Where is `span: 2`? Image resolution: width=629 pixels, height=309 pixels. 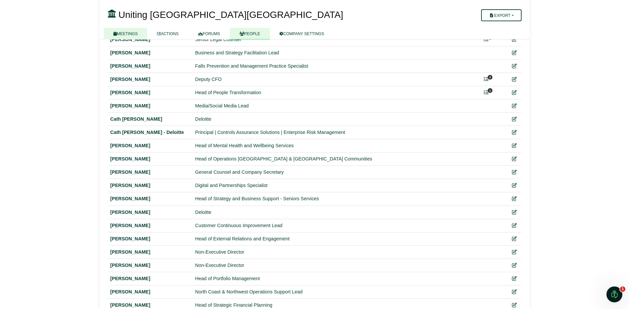 span: 2 is located at coordinates (490, 77).